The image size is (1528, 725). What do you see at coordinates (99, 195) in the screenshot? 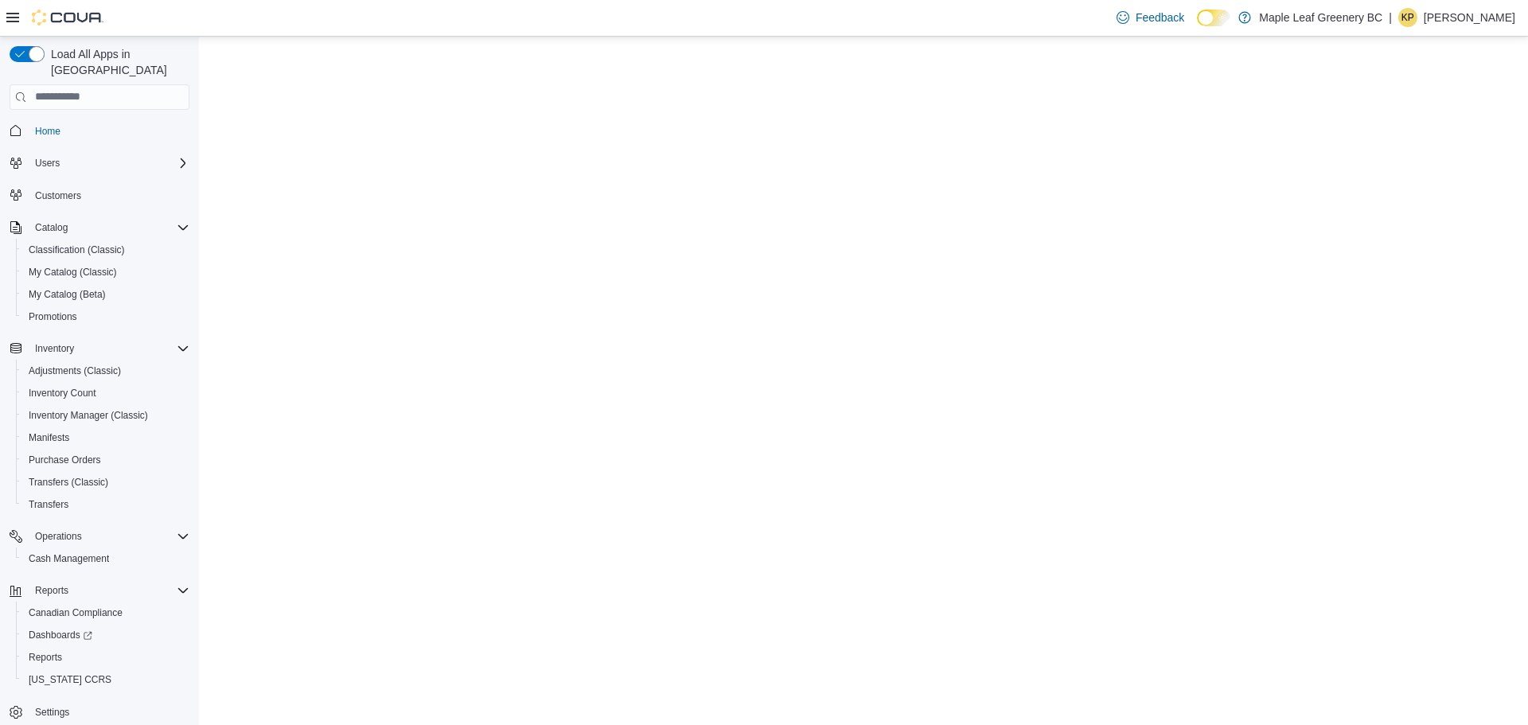
I see `button: Customers` at bounding box center [99, 195].